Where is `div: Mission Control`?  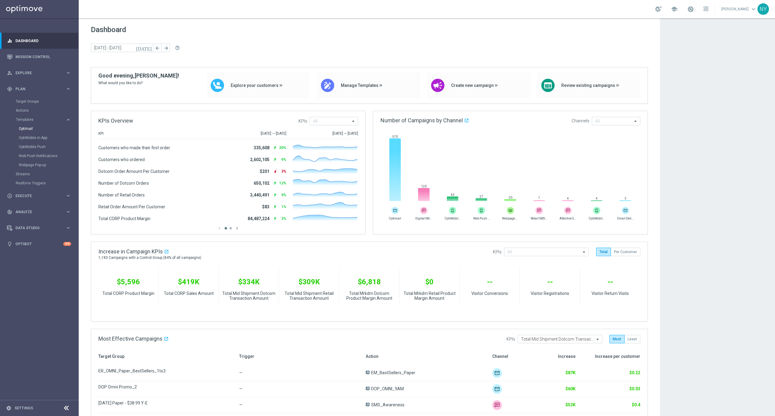 div: Mission Control is located at coordinates (39, 57).